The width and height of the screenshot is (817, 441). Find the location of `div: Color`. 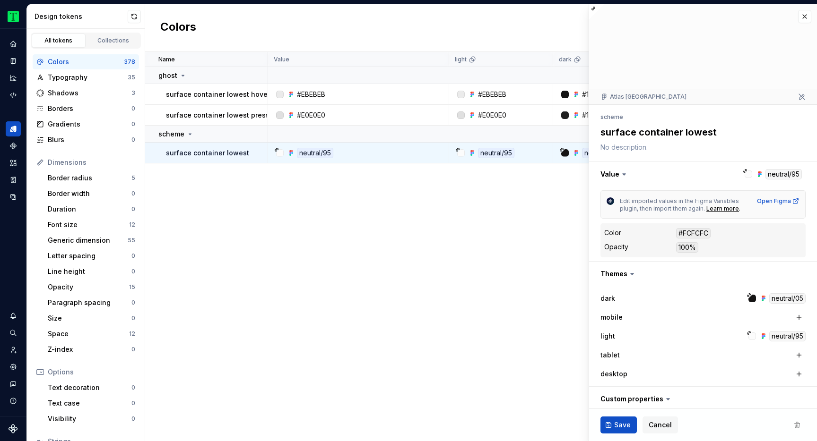

div: Color is located at coordinates (613, 233).